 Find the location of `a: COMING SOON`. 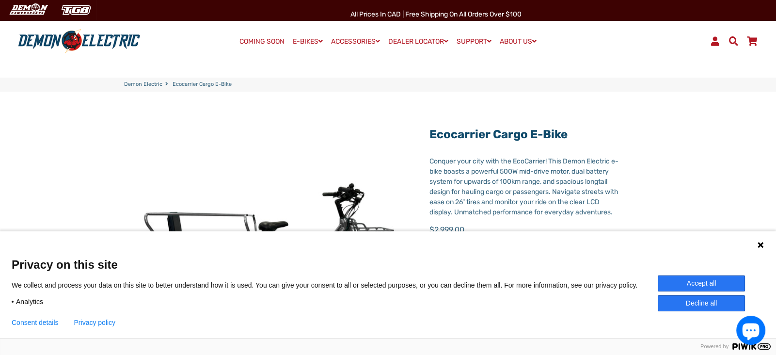

a: COMING SOON is located at coordinates (262, 42).